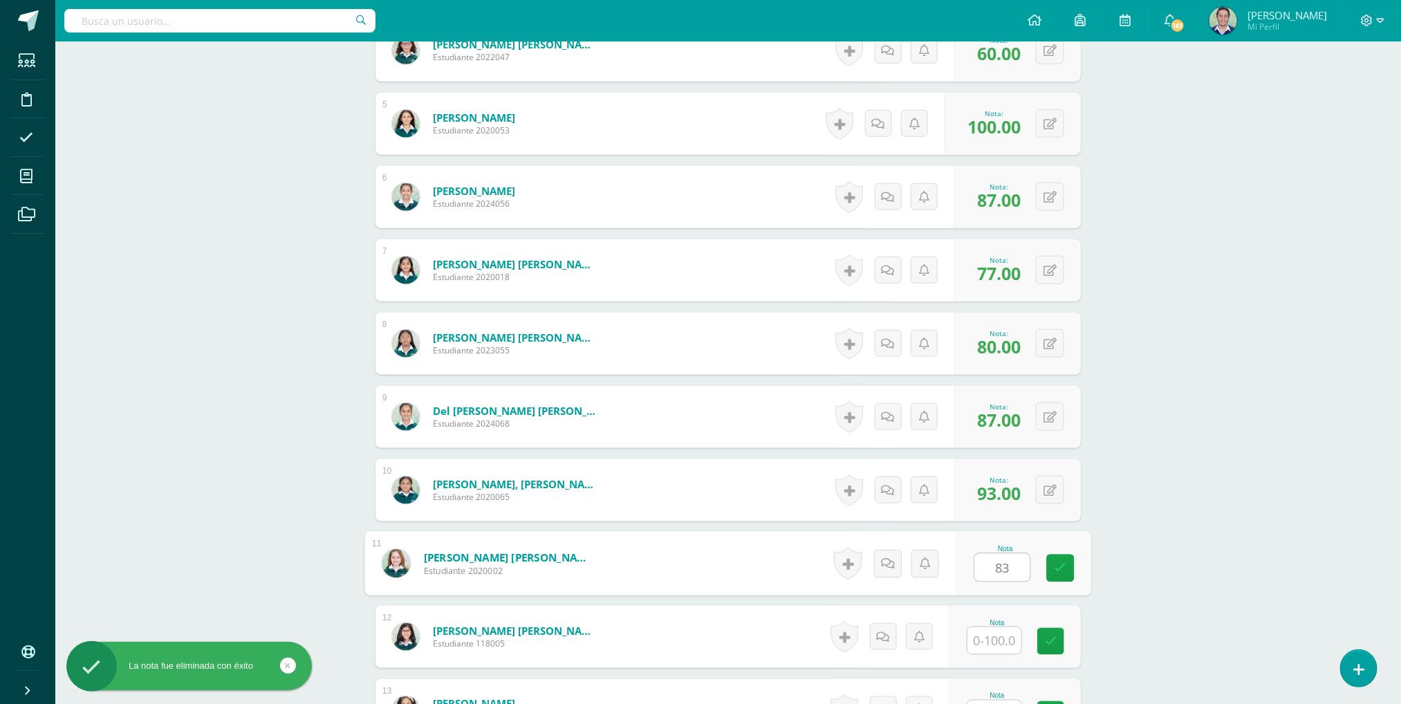 This screenshot has height=704, width=1401. I want to click on span: Estudiante 2020065, so click(516, 497).